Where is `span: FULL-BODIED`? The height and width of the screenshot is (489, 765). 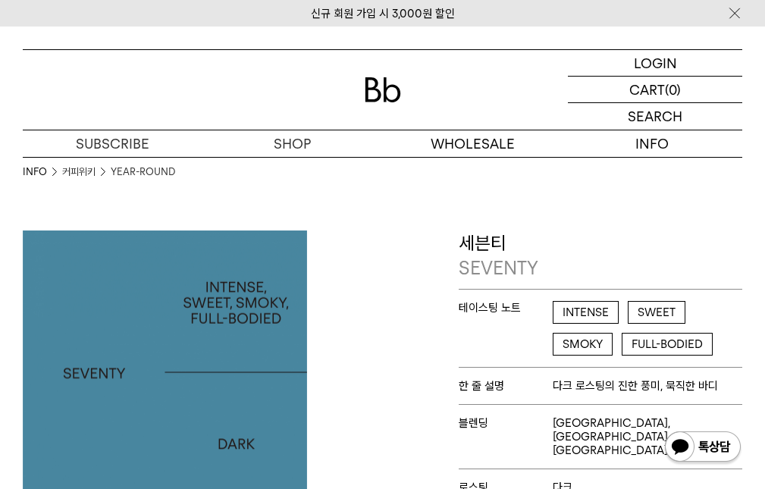 span: FULL-BODIED is located at coordinates (667, 344).